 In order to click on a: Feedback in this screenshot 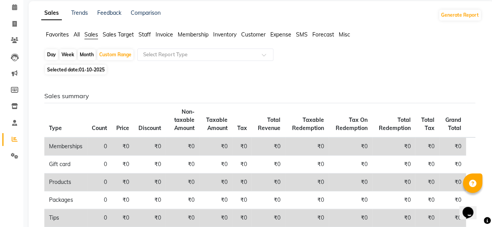, I will do `click(109, 13)`.